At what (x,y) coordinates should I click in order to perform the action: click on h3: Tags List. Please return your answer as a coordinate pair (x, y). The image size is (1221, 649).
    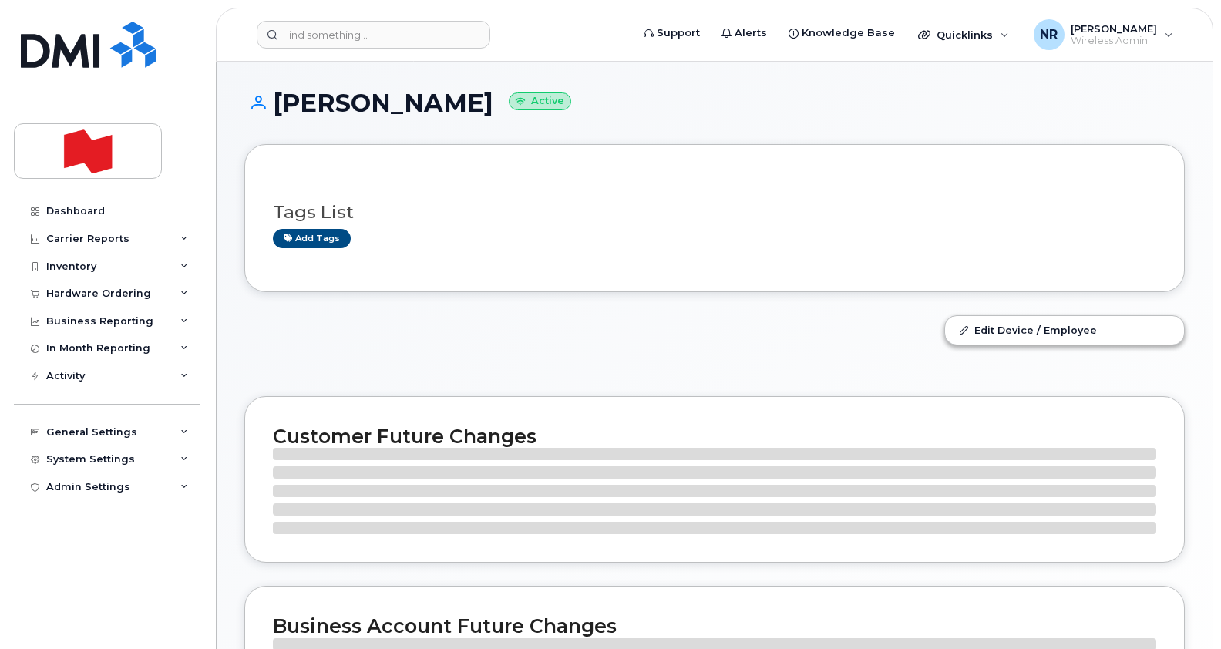
    Looking at the image, I should click on (714, 212).